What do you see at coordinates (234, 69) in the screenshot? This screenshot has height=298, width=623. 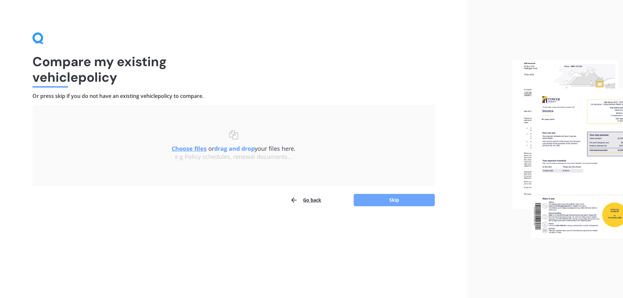 I see `h1: Compare my existing vehicle policy` at bounding box center [234, 69].